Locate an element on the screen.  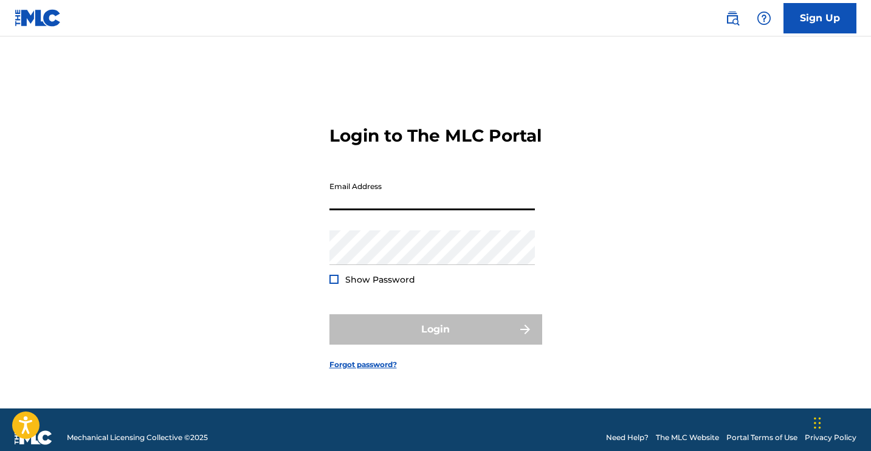
div: Help is located at coordinates (764, 18).